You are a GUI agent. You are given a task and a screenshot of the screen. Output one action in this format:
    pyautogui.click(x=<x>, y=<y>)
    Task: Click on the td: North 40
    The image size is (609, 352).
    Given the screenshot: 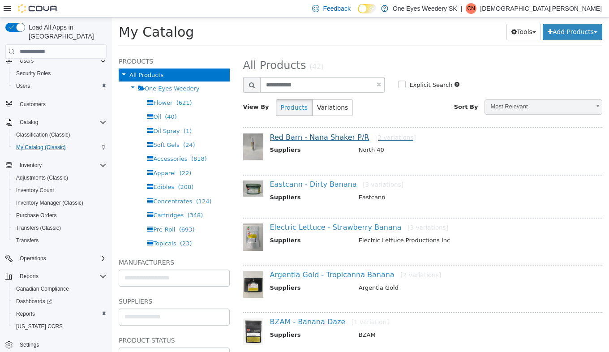 What is the action you would take?
    pyautogui.click(x=363, y=133)
    